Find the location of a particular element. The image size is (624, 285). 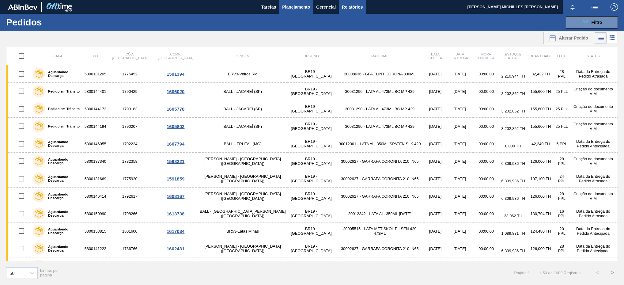

td: BALL - FRUTAL (MG) is located at coordinates (243, 144).